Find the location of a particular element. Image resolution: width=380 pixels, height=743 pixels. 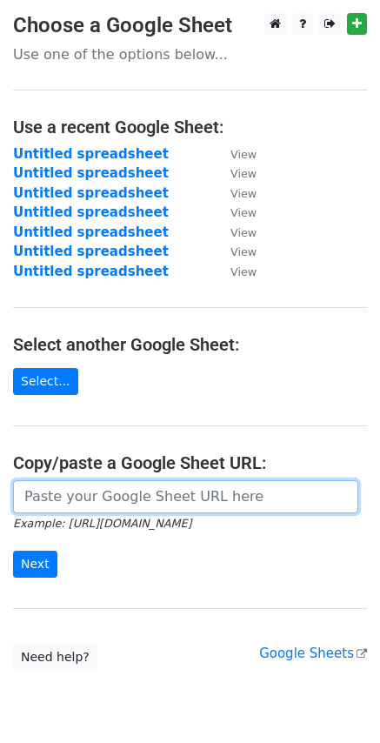

a: Need help? is located at coordinates (55, 657).